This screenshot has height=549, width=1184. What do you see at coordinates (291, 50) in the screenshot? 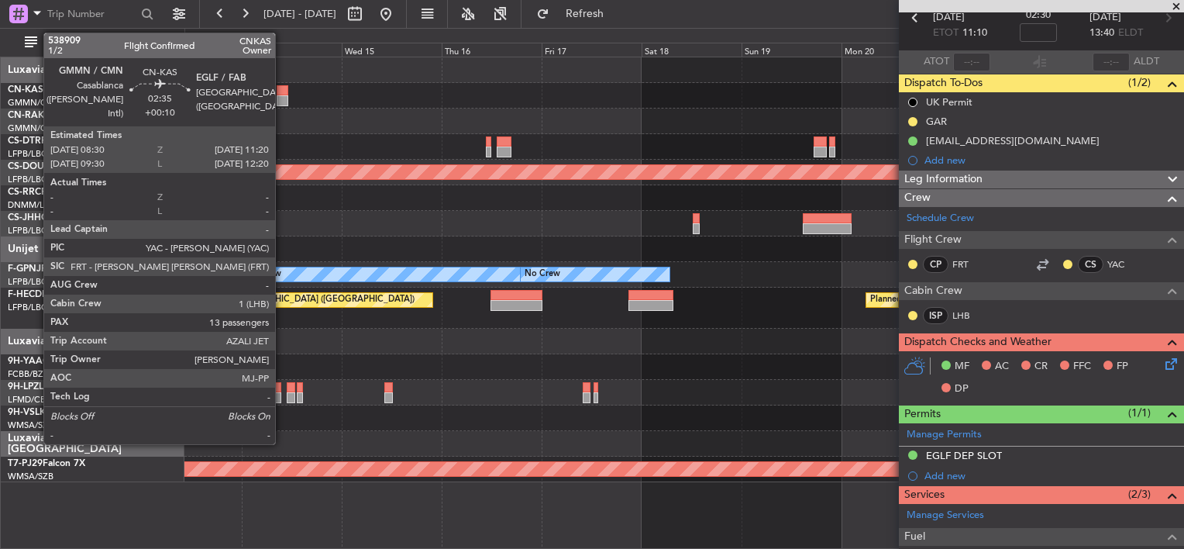
I see `div: Tue 14` at bounding box center [291, 50].